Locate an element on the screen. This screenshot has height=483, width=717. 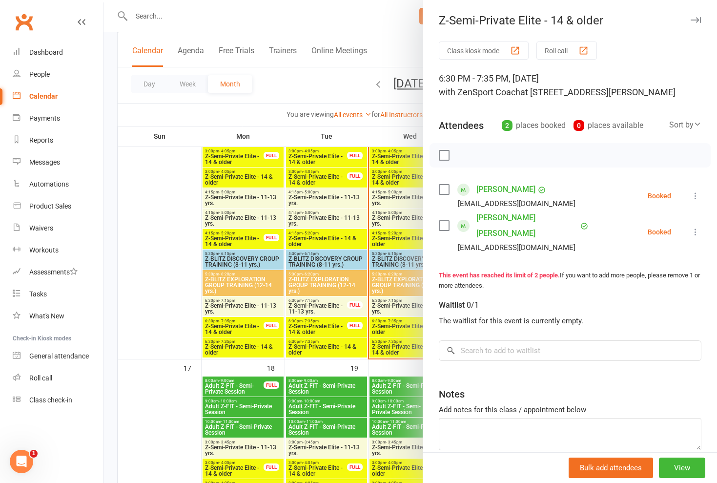
a: Clubworx is located at coordinates (24, 22).